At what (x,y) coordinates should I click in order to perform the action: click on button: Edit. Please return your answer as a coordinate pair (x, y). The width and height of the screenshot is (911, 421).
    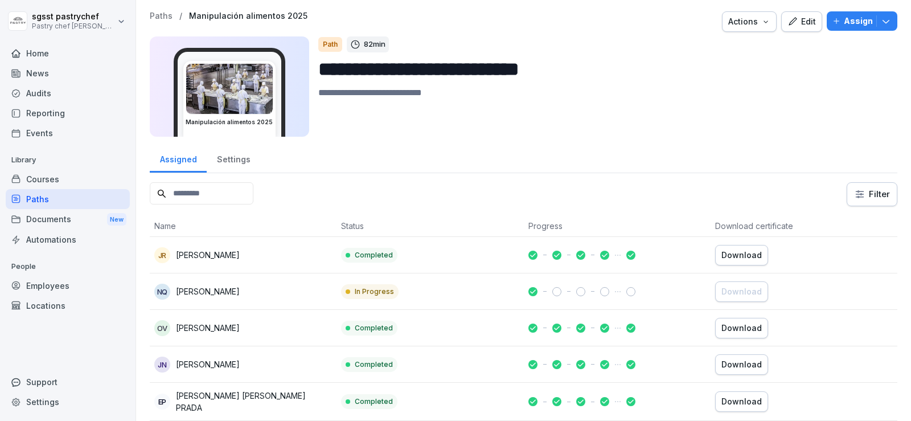
    Looking at the image, I should click on (802, 22).